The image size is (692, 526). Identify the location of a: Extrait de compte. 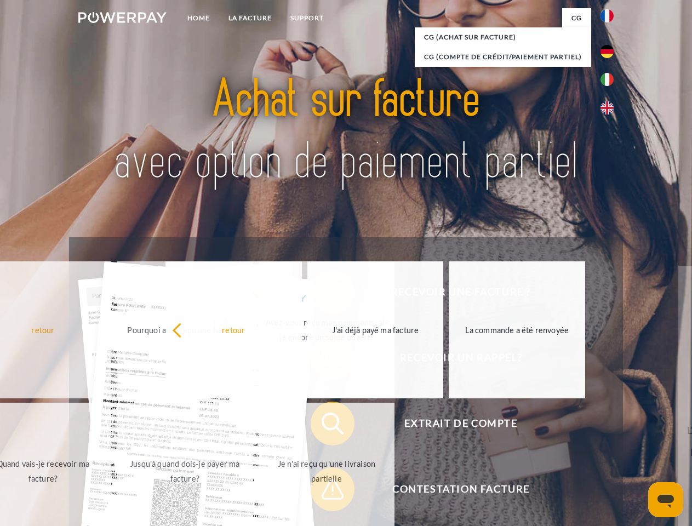
(453, 424).